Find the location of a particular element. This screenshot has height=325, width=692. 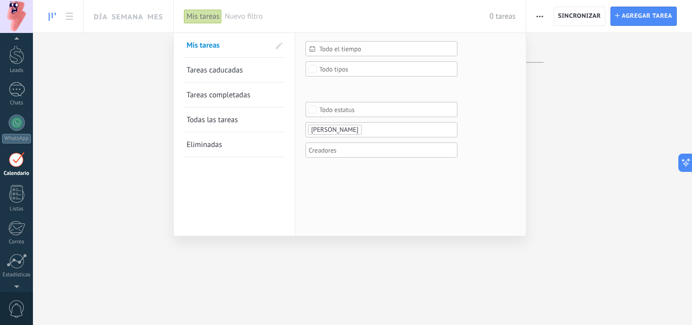

div: Calendario is located at coordinates (17, 173).